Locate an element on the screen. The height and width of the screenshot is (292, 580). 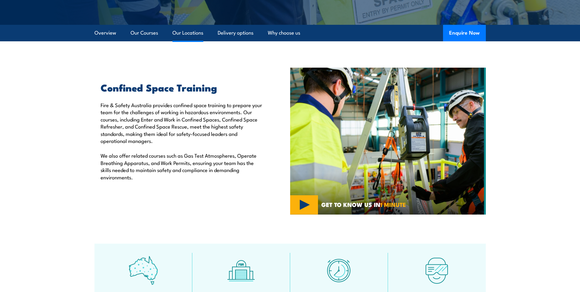
button: Enquire Now is located at coordinates (464, 33).